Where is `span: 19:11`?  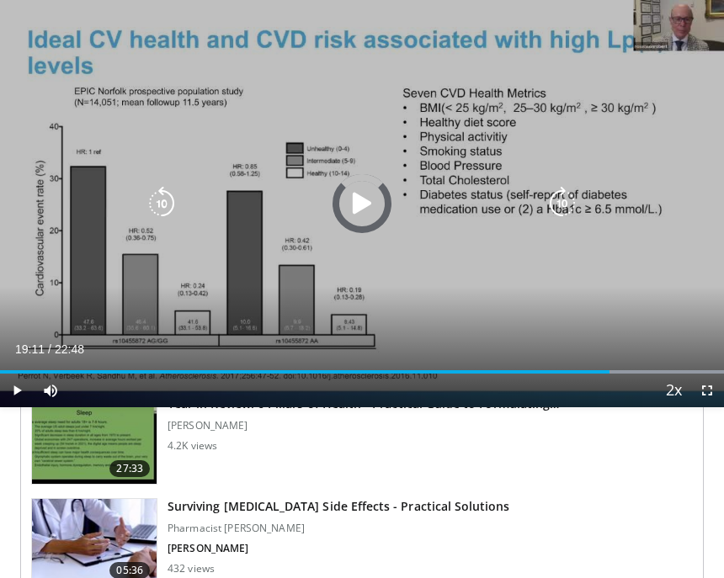 span: 19:11 is located at coordinates (29, 349).